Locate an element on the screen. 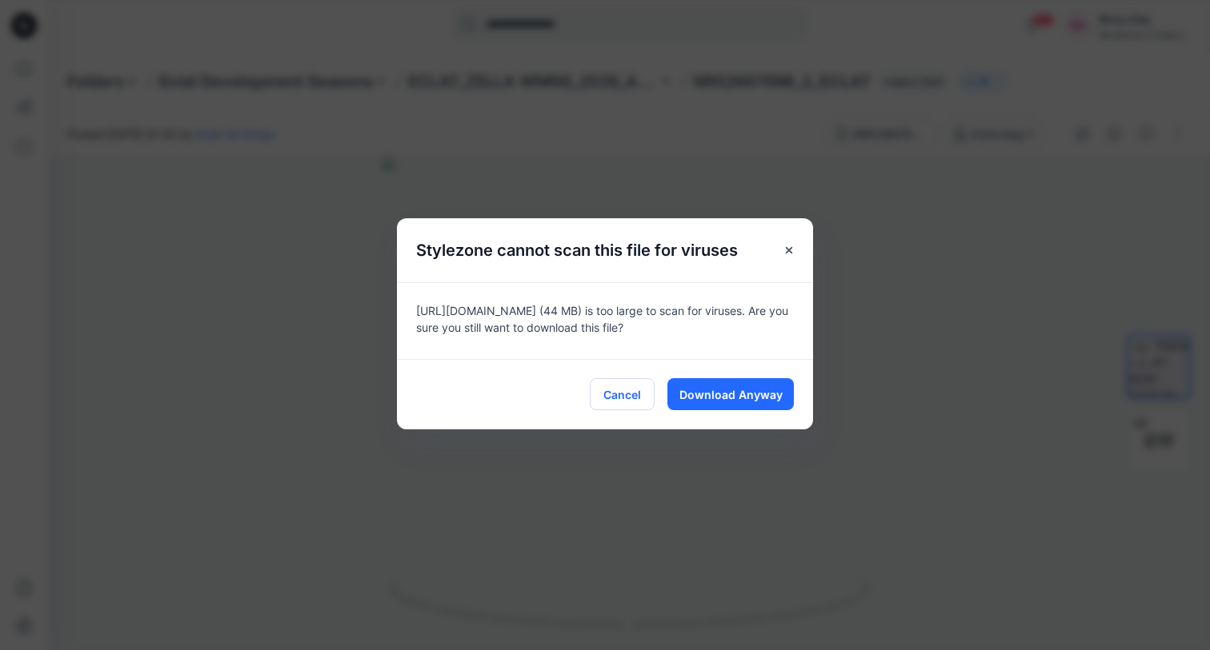 The width and height of the screenshot is (1210, 650). h5: Stylezone cannot scan this file for viruses is located at coordinates (577, 250).